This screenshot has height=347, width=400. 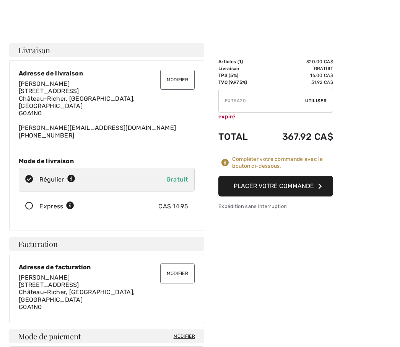 What do you see at coordinates (107, 267) in the screenshot?
I see `div: Adresse de facturation` at bounding box center [107, 267].